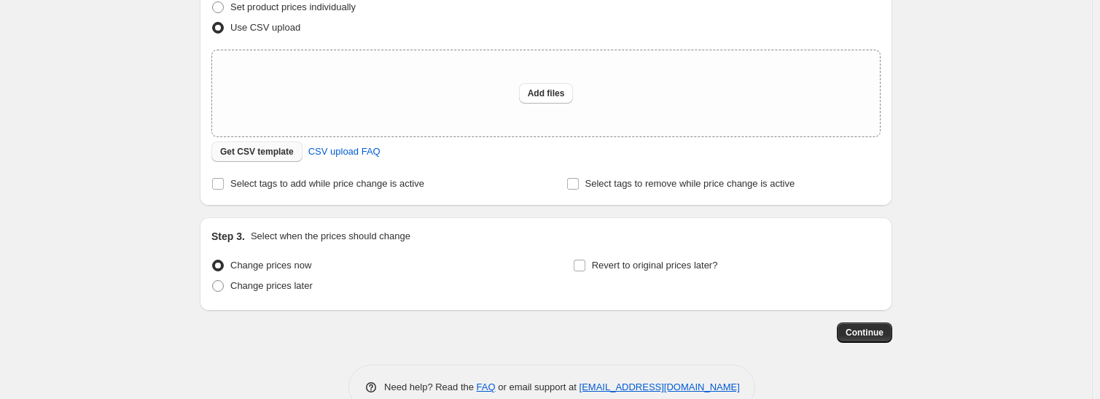 This screenshot has height=399, width=1100. I want to click on h2: Step 3., so click(228, 236).